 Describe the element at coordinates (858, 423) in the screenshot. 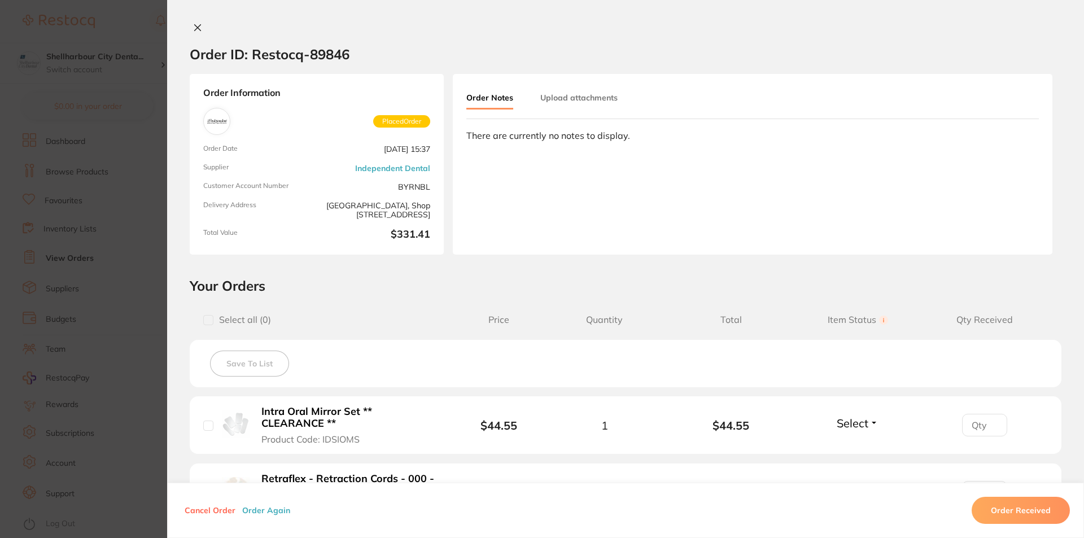

I see `button: Select` at that location.